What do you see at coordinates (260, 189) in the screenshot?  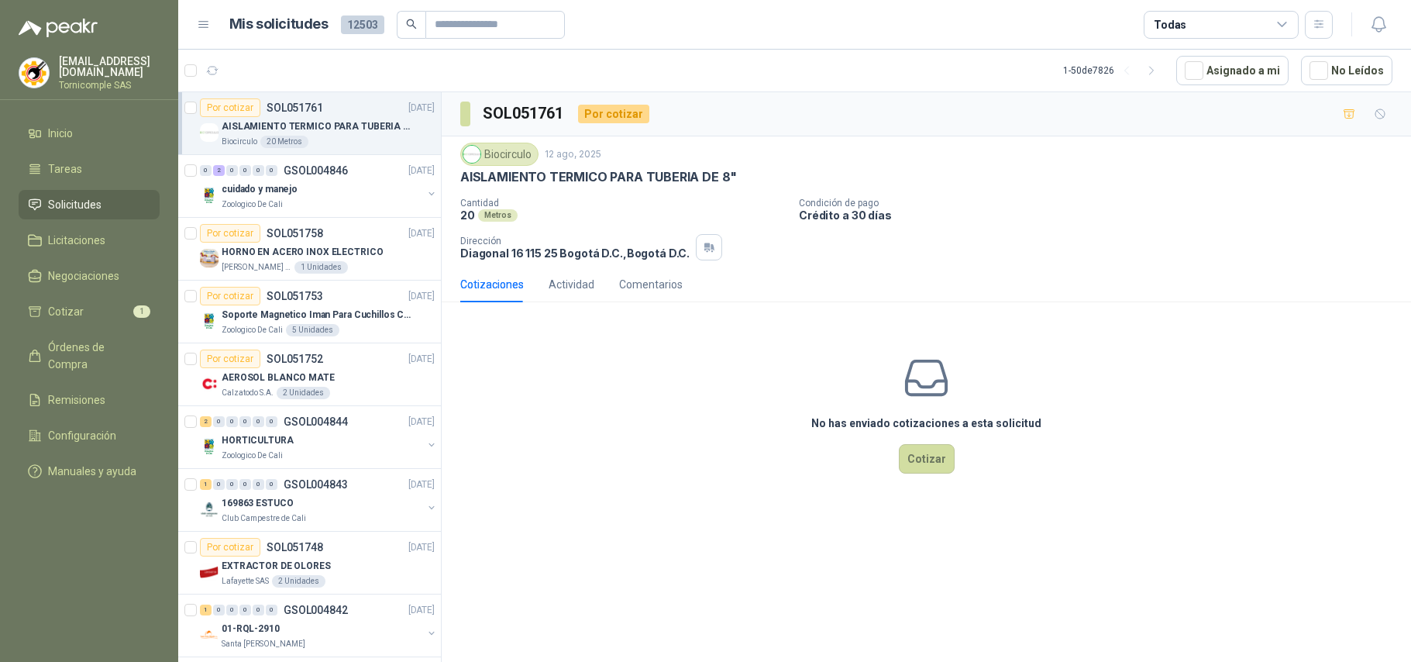 I see `p: cuidado y manejo` at bounding box center [260, 189].